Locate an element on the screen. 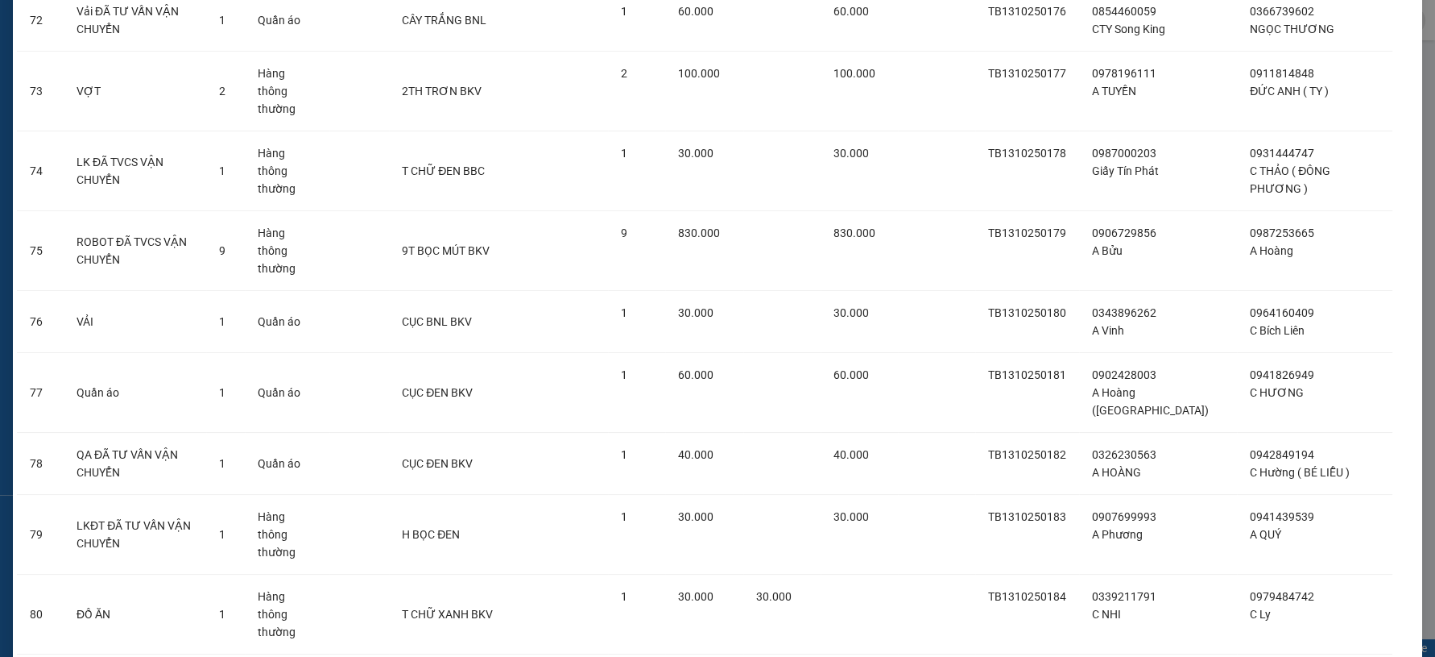 The image size is (1435, 657). span: C Hường ( BÉ LIỄU ) is located at coordinates (1300, 472).